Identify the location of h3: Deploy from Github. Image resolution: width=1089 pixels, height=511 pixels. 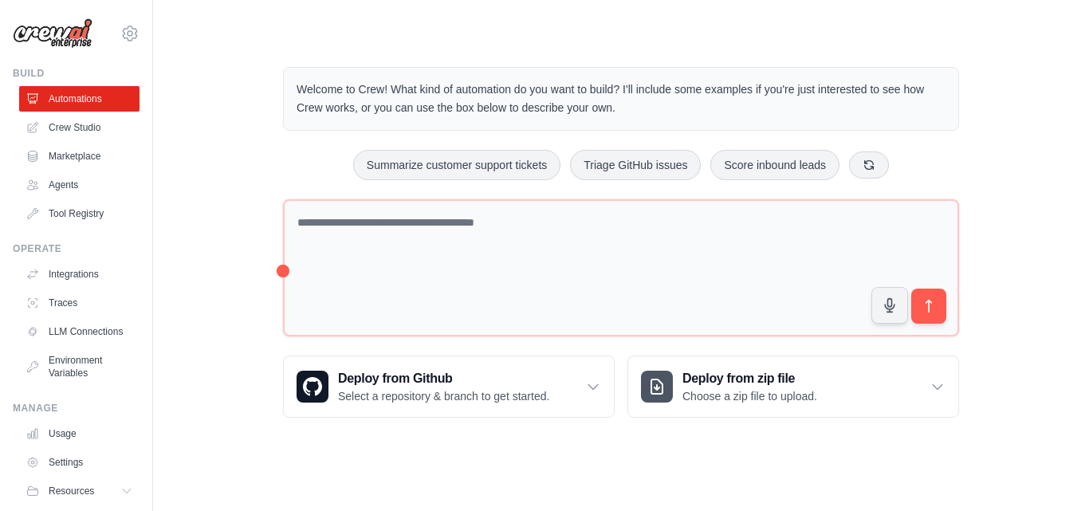
(443, 379).